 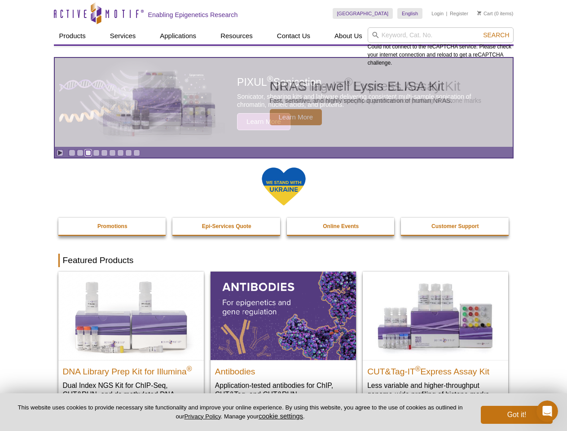 I want to click on a: Register, so click(x=459, y=13).